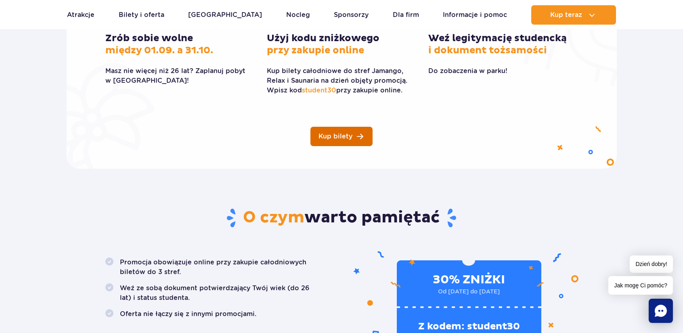 The width and height of the screenshot is (683, 333). Describe the element at coordinates (214, 293) in the screenshot. I see `li: Weź ze sobą dokument potwierdzający Twój wiek (do 26 lat) i status studenta.` at that location.